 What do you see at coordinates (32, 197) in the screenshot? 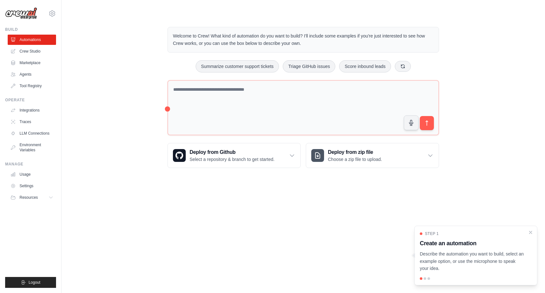
I see `button: Resources` at bounding box center [32, 197].